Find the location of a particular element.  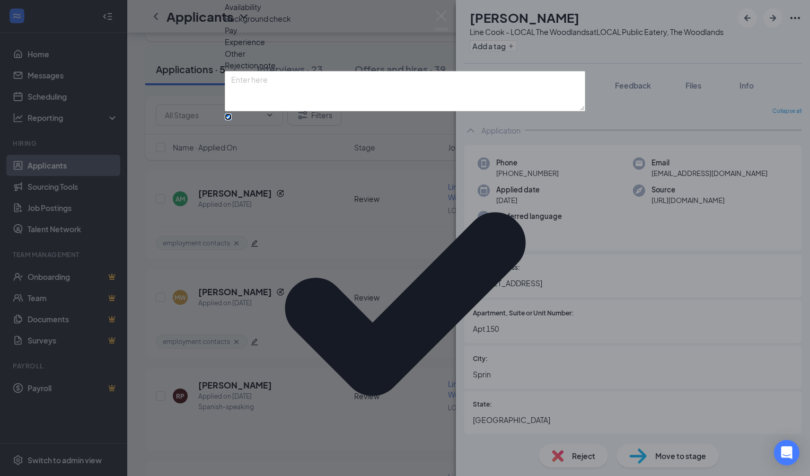

span: Availability is located at coordinates (243, 7).